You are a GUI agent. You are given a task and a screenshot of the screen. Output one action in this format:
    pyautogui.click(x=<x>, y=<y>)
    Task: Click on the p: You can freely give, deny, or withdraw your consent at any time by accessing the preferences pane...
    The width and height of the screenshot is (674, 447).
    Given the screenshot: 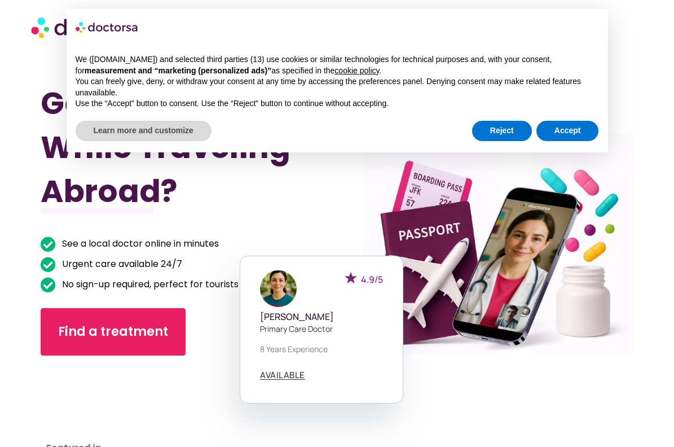 What is the action you would take?
    pyautogui.click(x=337, y=87)
    